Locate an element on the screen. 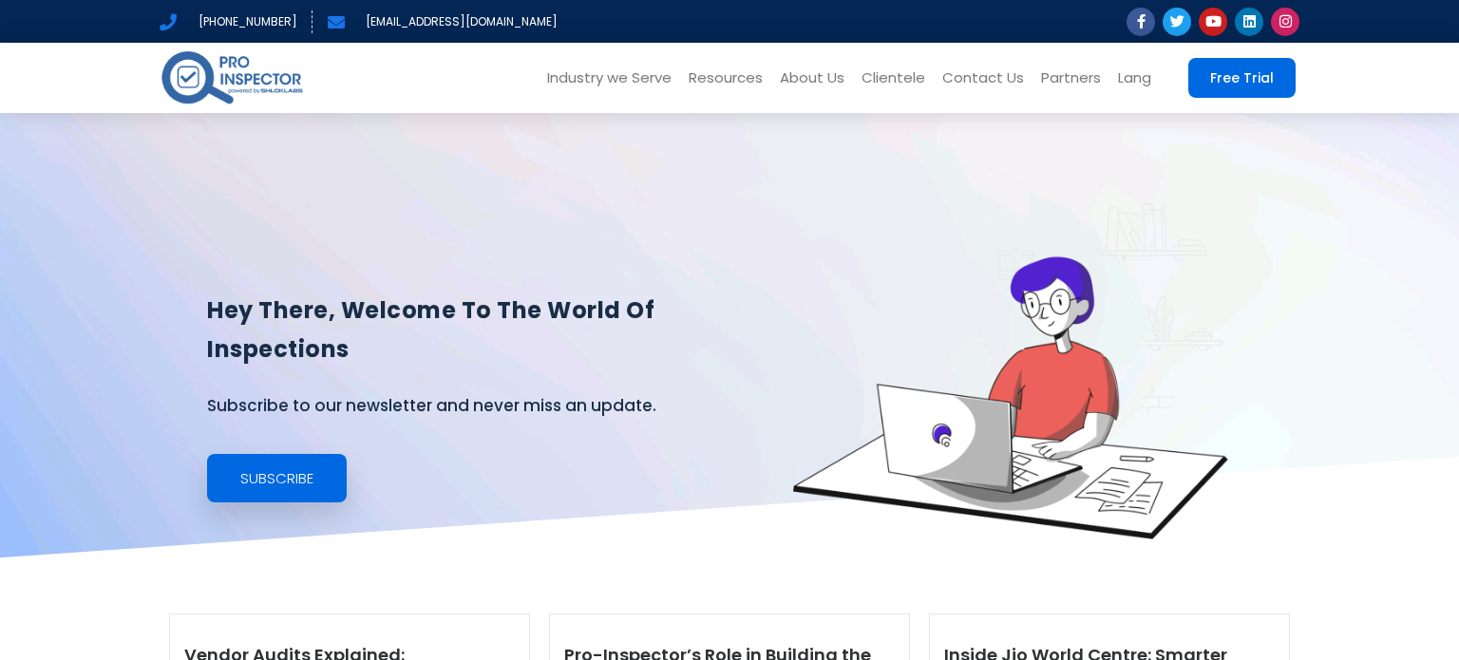  a: Resources is located at coordinates (726, 78).